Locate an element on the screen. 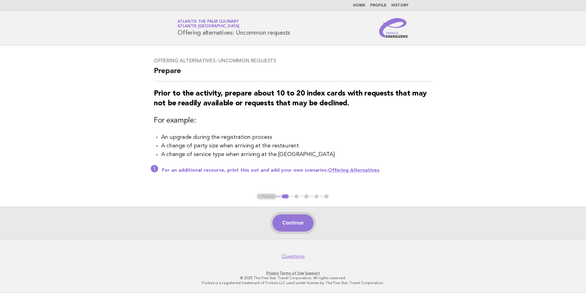 The height and width of the screenshot is (293, 586). a: Terms of Use is located at coordinates (292, 273).